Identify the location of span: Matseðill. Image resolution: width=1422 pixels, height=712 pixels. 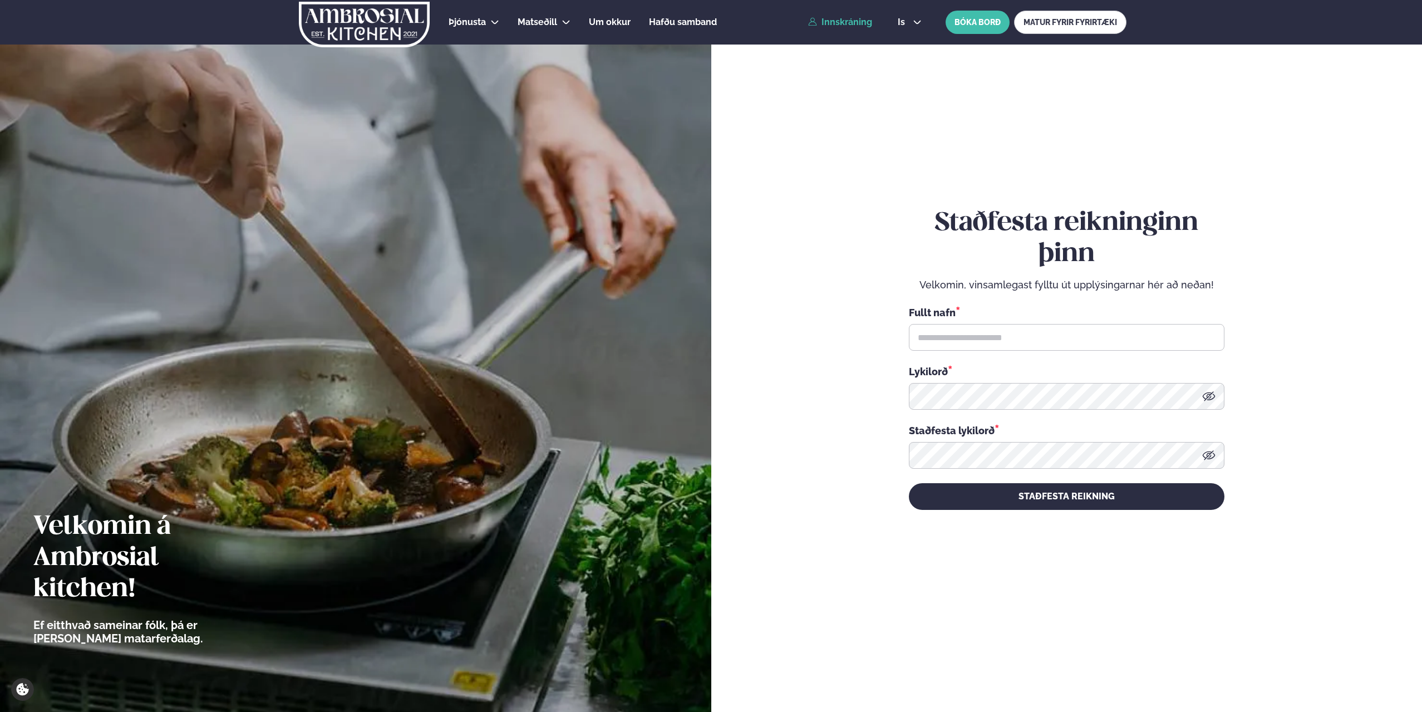
(537, 22).